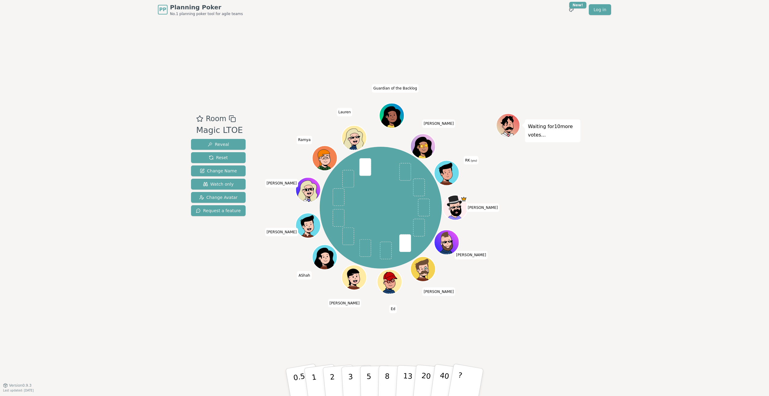 This screenshot has height=396, width=769. What do you see at coordinates (474, 161) in the screenshot?
I see `span: (you)` at bounding box center [474, 161].